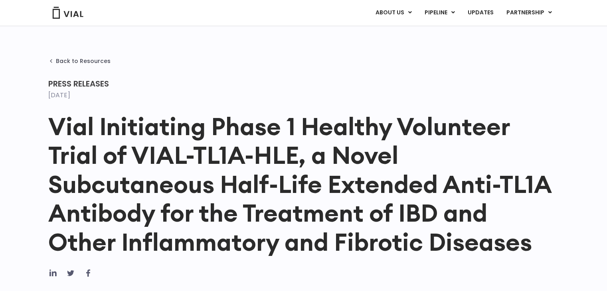 This screenshot has width=607, height=291. Describe the element at coordinates (53, 273) in the screenshot. I see `div: Share on linkedin` at that location.